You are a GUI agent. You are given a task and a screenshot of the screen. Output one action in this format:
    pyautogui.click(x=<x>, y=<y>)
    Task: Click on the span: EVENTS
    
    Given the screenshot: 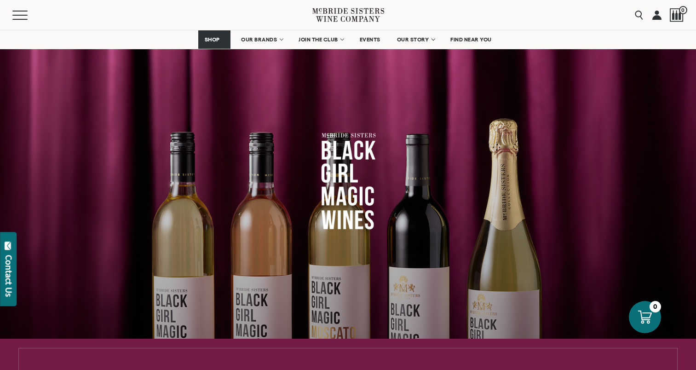 What is the action you would take?
    pyautogui.click(x=370, y=40)
    